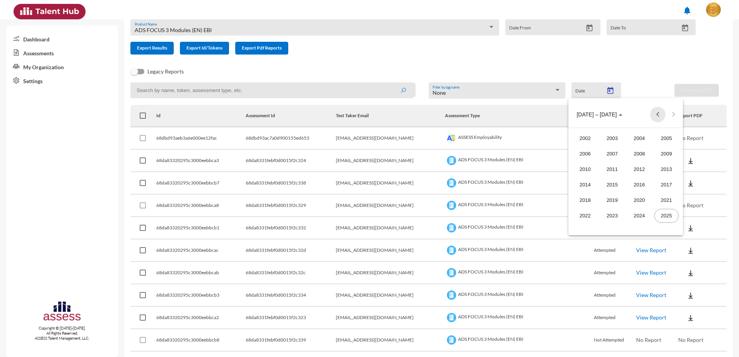 Image resolution: width=739 pixels, height=357 pixels. I want to click on div: 2011, so click(612, 170).